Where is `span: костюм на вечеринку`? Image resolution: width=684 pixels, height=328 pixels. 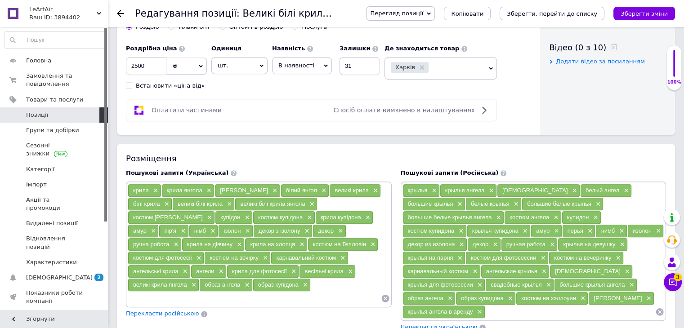 span: костюм на вечеринку is located at coordinates (582, 258).